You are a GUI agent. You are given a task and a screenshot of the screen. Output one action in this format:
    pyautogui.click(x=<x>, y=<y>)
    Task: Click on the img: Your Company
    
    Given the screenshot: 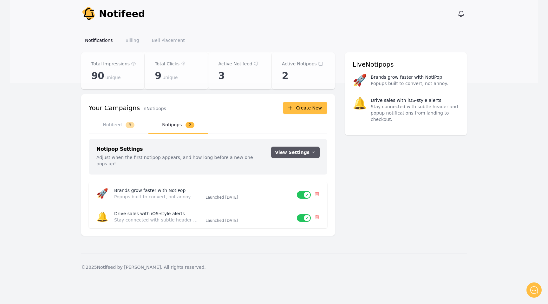 What is the action you would take?
    pyautogui.click(x=89, y=14)
    